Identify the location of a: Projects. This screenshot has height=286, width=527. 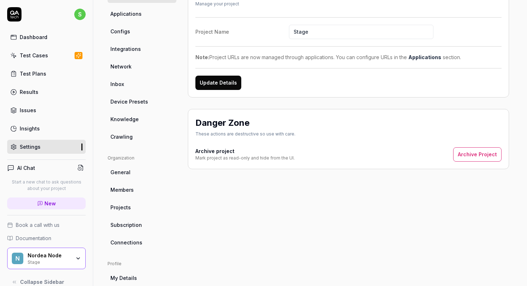
(142, 207).